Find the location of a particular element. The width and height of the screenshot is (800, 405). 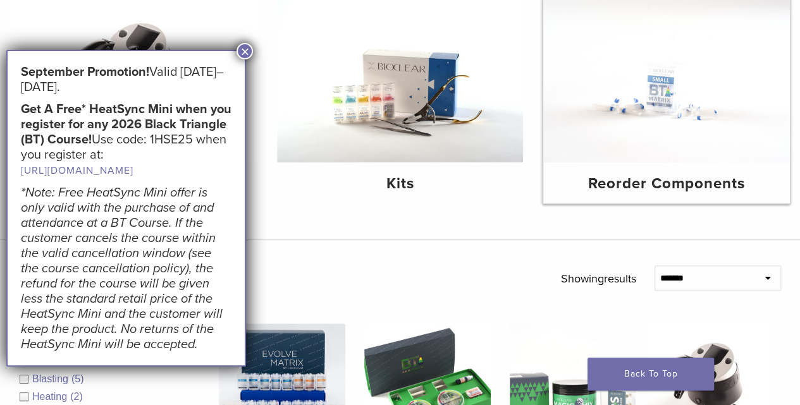

h4: Kits is located at coordinates (400, 184).